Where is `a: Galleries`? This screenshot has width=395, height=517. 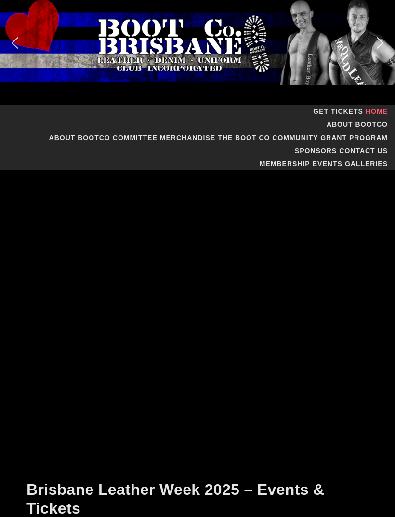
a: Galleries is located at coordinates (366, 164).